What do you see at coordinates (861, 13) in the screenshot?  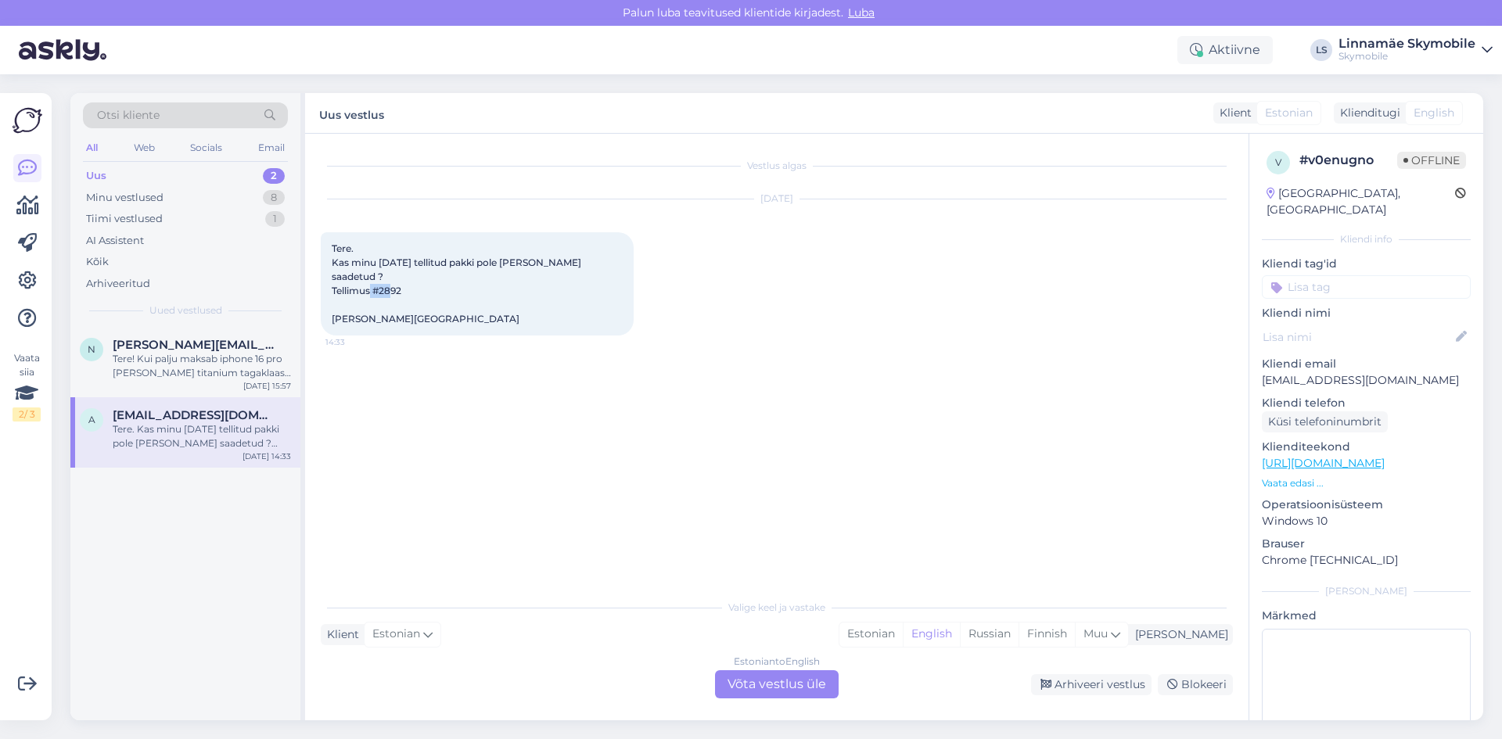 I see `span: Luba` at bounding box center [861, 13].